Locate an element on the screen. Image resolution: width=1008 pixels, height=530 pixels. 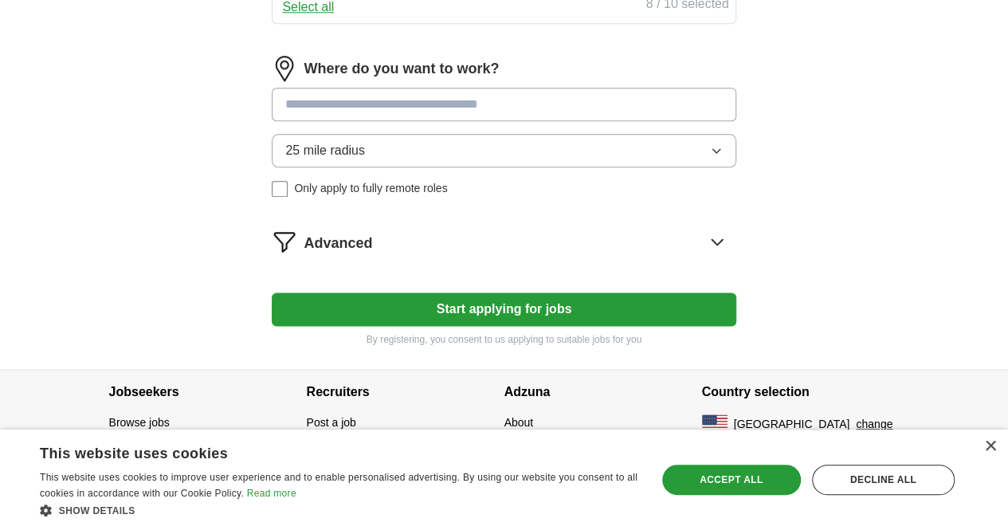
img: US flag is located at coordinates (715, 424).